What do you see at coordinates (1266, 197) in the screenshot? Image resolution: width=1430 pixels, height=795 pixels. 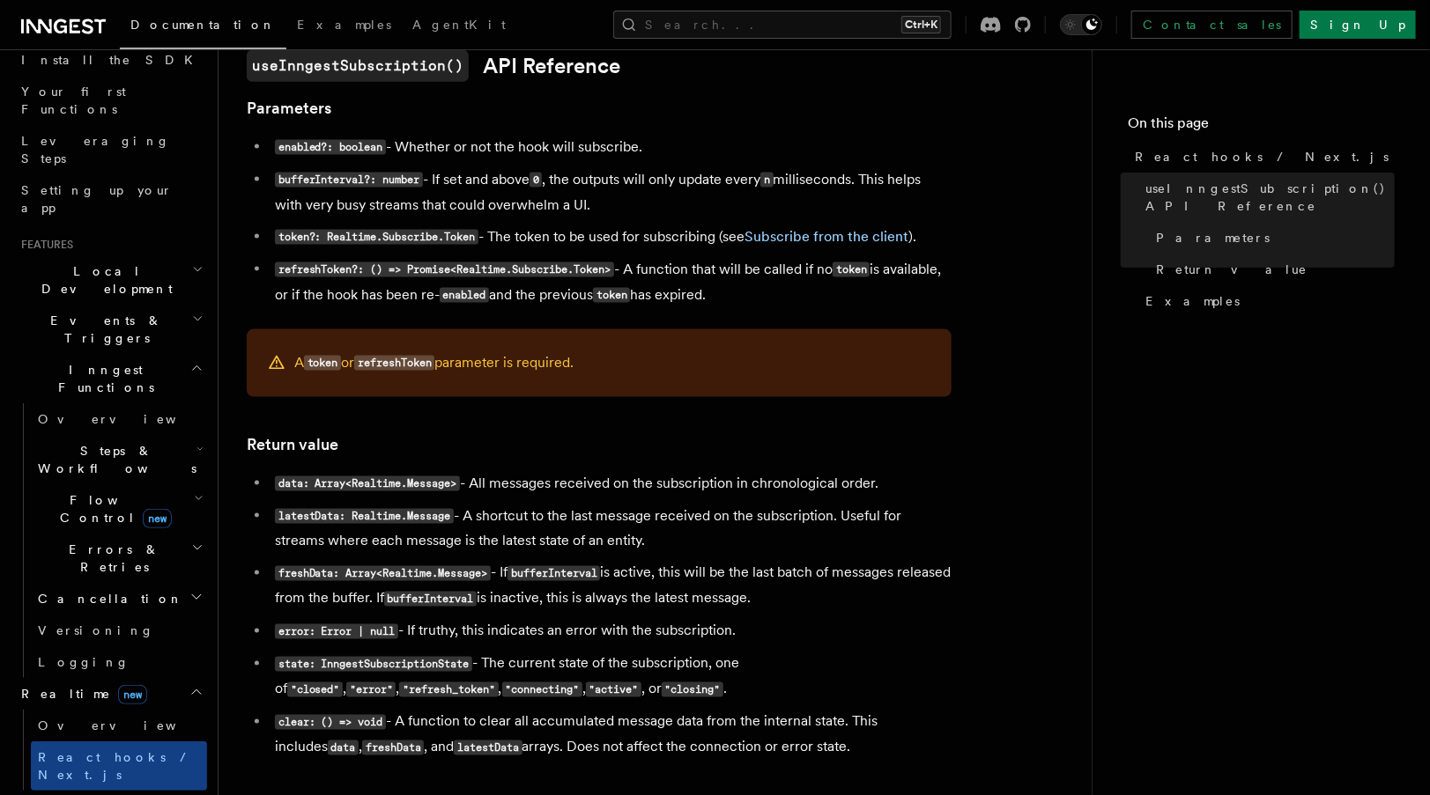 I see `a: useInngestSubscription() API Reference` at bounding box center [1266, 197].